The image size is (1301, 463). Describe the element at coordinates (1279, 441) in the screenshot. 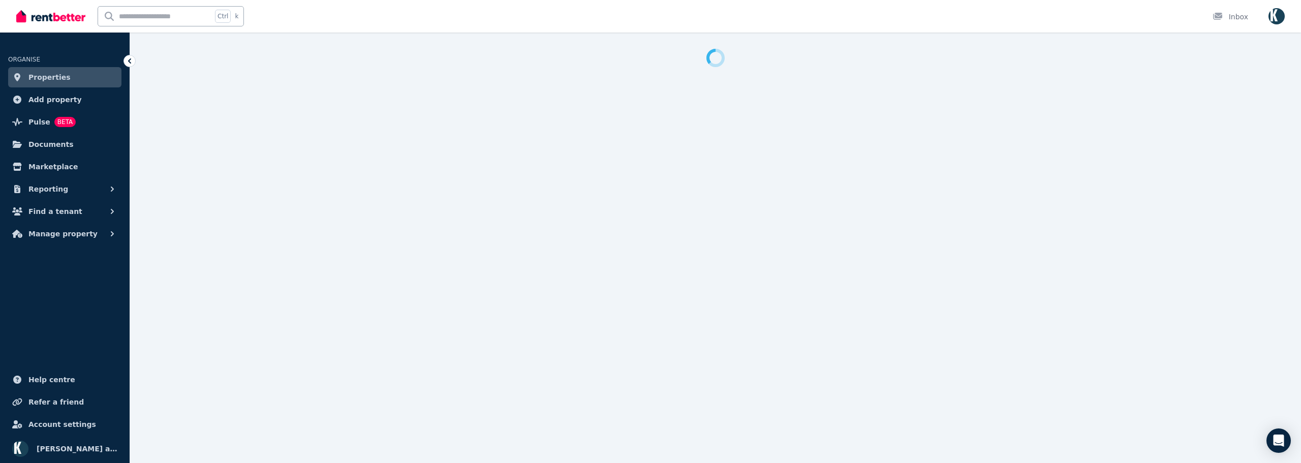

I see `div: Open Intercom Messenger` at that location.